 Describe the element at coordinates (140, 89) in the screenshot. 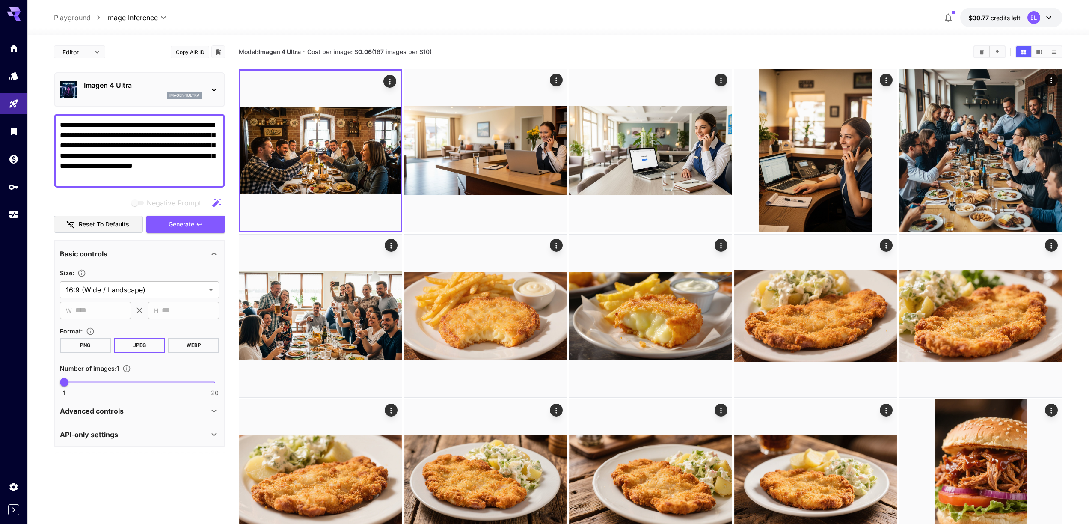

I see `div: Imagen 4 Ultraimagen4ultra` at that location.